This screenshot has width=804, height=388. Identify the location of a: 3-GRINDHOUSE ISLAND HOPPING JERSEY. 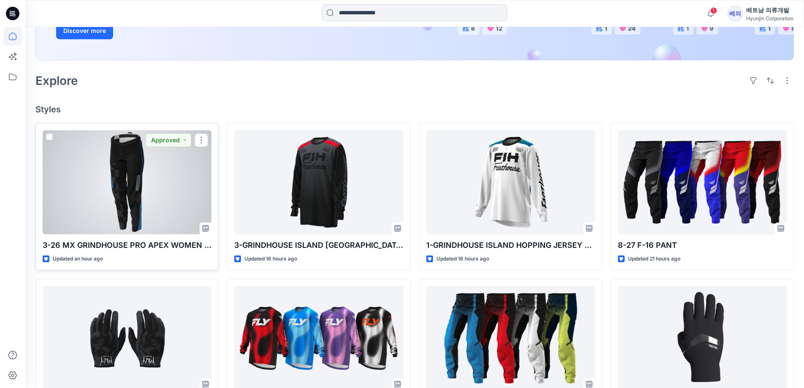
(319, 182).